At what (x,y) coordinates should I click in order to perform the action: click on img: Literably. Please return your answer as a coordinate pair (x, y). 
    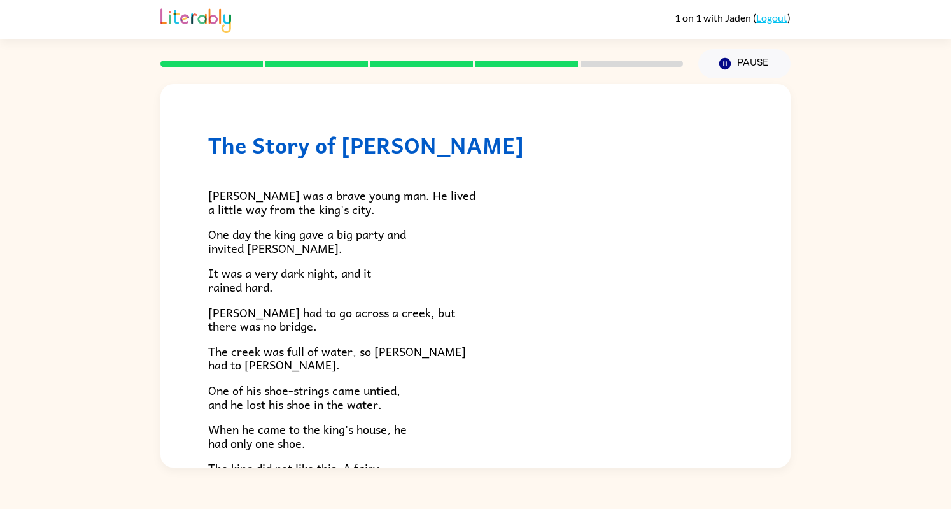
    Looking at the image, I should click on (196, 19).